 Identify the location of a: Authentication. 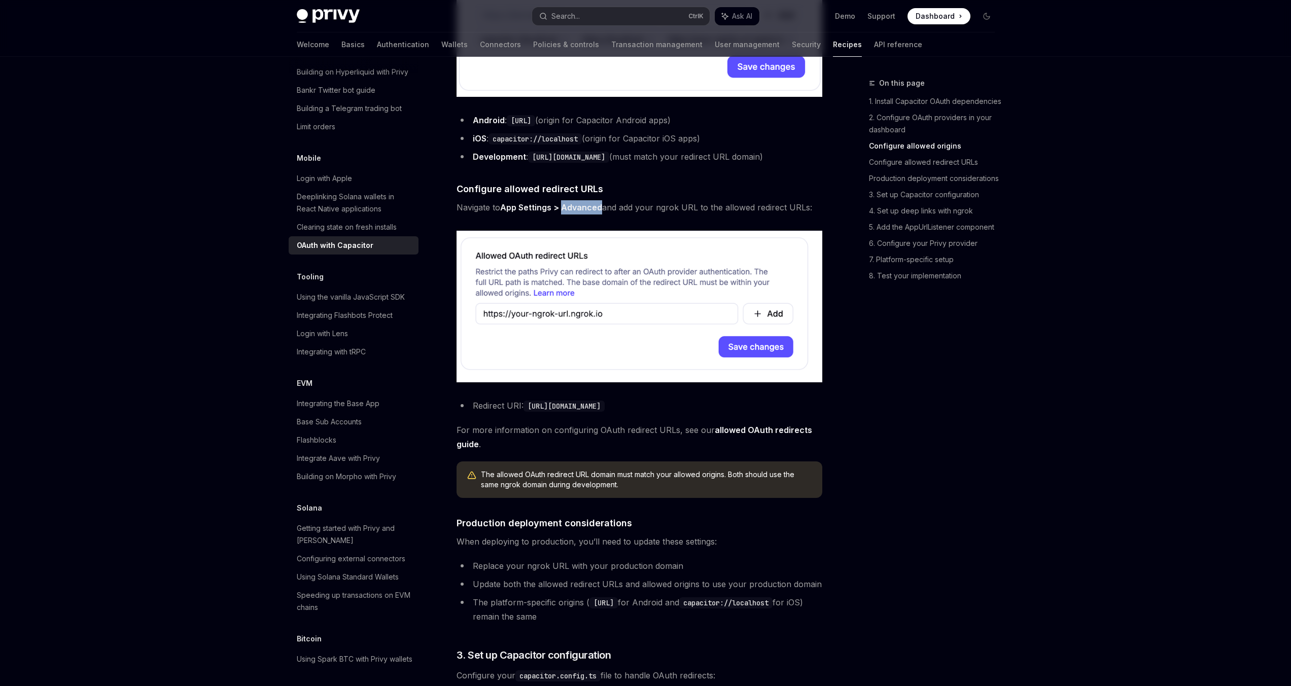
(403, 45).